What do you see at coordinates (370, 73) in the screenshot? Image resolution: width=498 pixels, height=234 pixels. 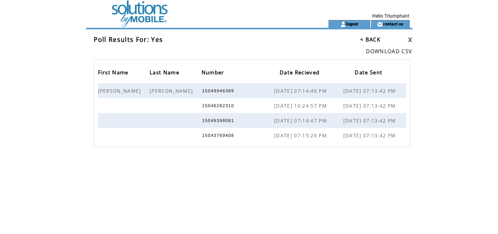 I see `a: Date Sent` at bounding box center [370, 73].